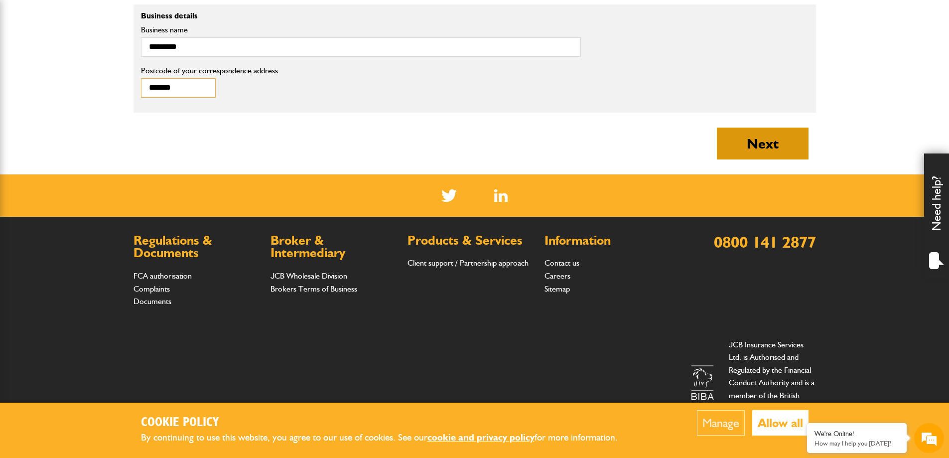  What do you see at coordinates (856, 443) in the screenshot?
I see `p: How may I help you today?` at bounding box center [856, 443].